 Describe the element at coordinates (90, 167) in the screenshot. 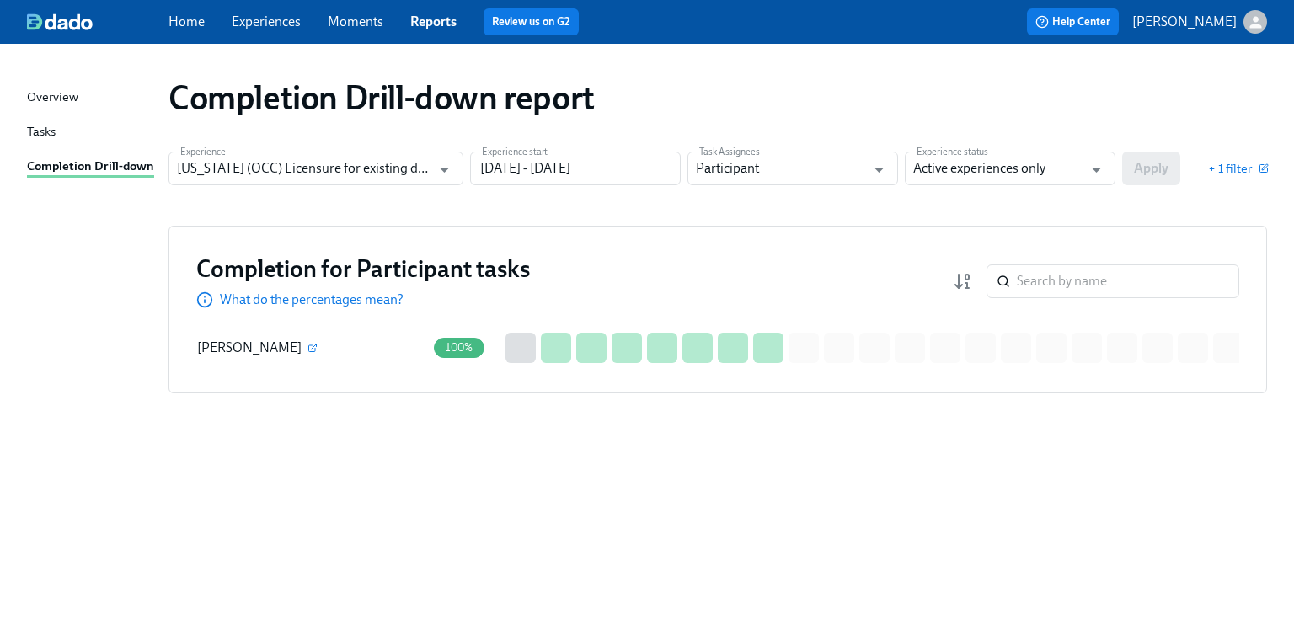

I see `div: Completion Drill-down` at that location.